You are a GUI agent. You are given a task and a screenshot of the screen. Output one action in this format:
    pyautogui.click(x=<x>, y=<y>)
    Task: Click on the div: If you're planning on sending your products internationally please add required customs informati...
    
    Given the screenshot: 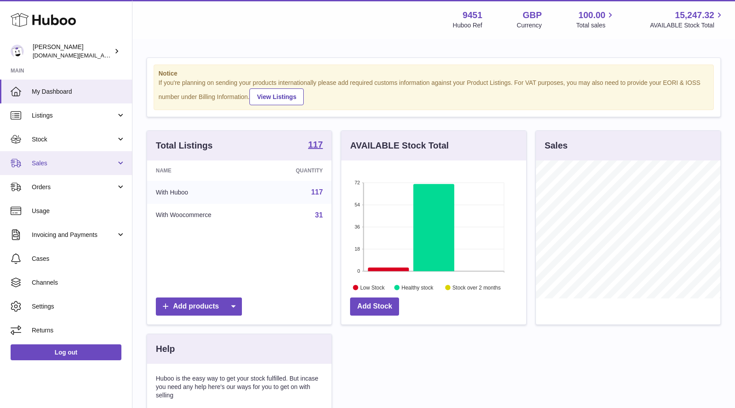 What is the action you would take?
    pyautogui.click(x=434, y=92)
    